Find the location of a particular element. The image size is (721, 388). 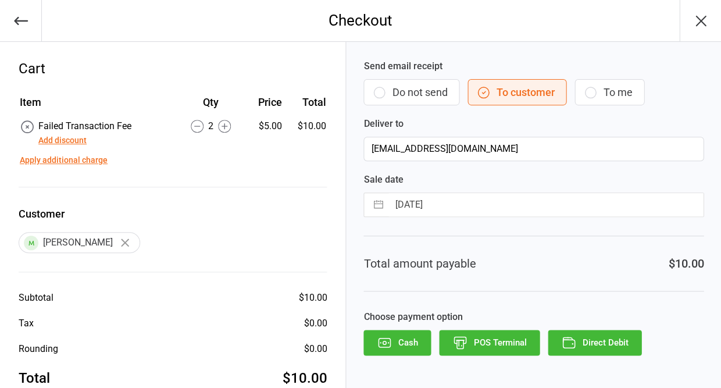

div: Total amount payable is located at coordinates (419, 263).